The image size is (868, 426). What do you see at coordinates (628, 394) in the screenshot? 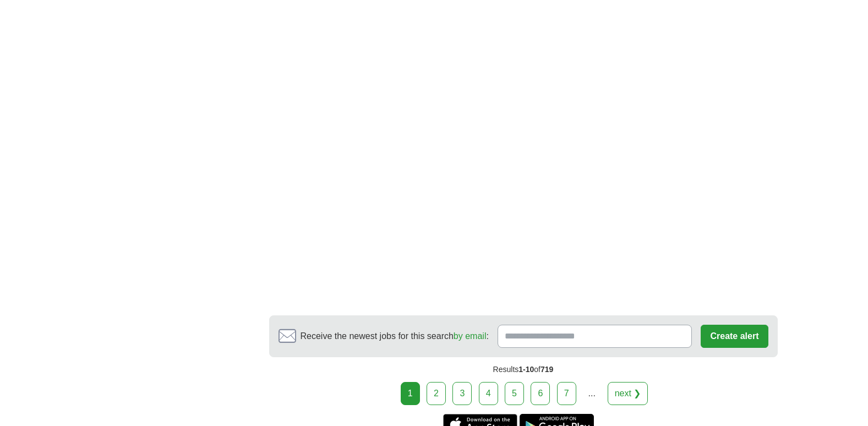
I see `a: next ❯` at bounding box center [628, 394].